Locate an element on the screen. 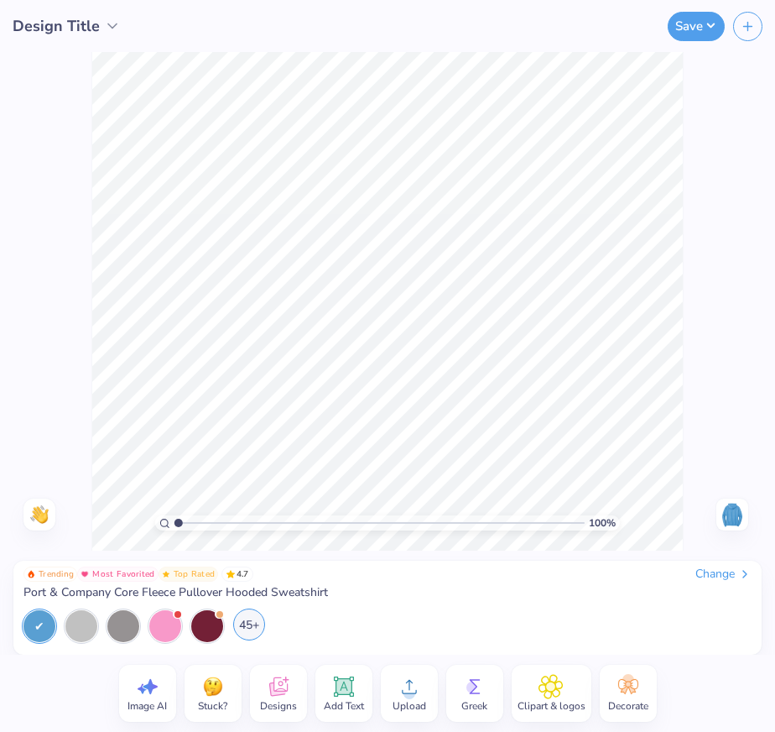 The width and height of the screenshot is (775, 732). button: Save is located at coordinates (696, 26).